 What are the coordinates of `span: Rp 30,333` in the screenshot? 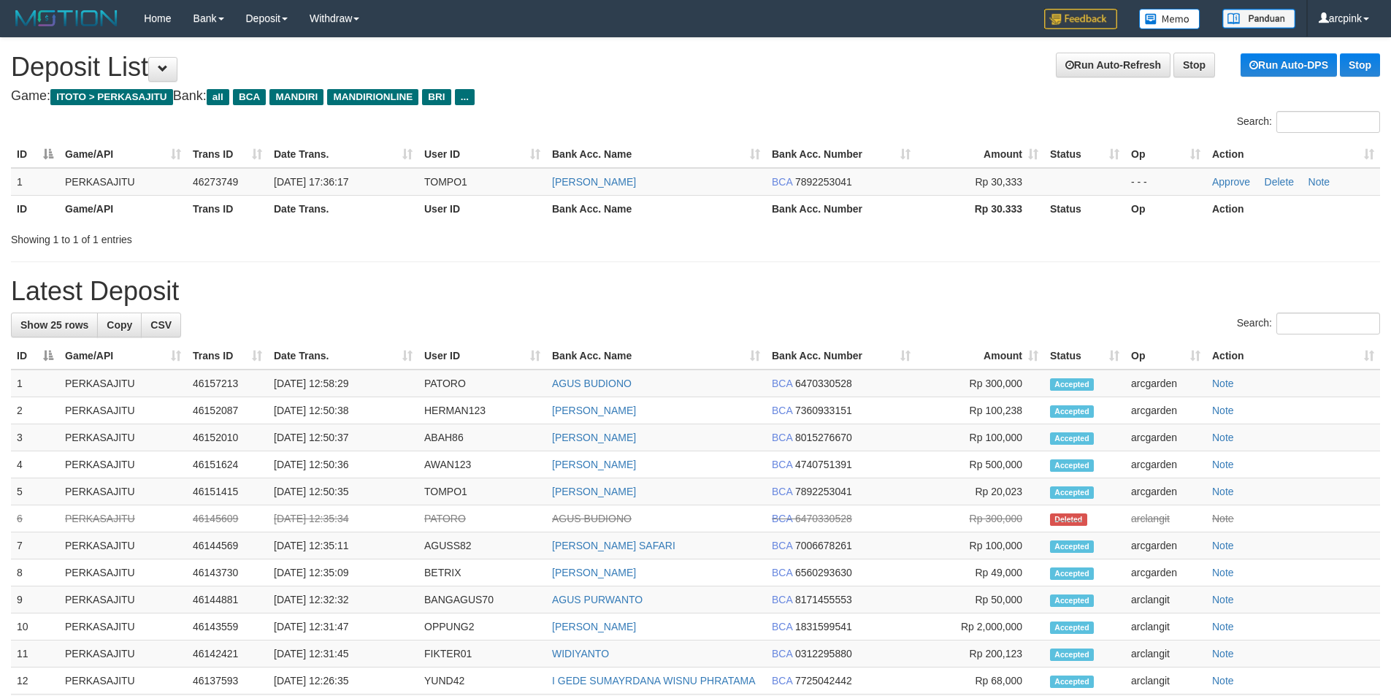 It's located at (998, 182).